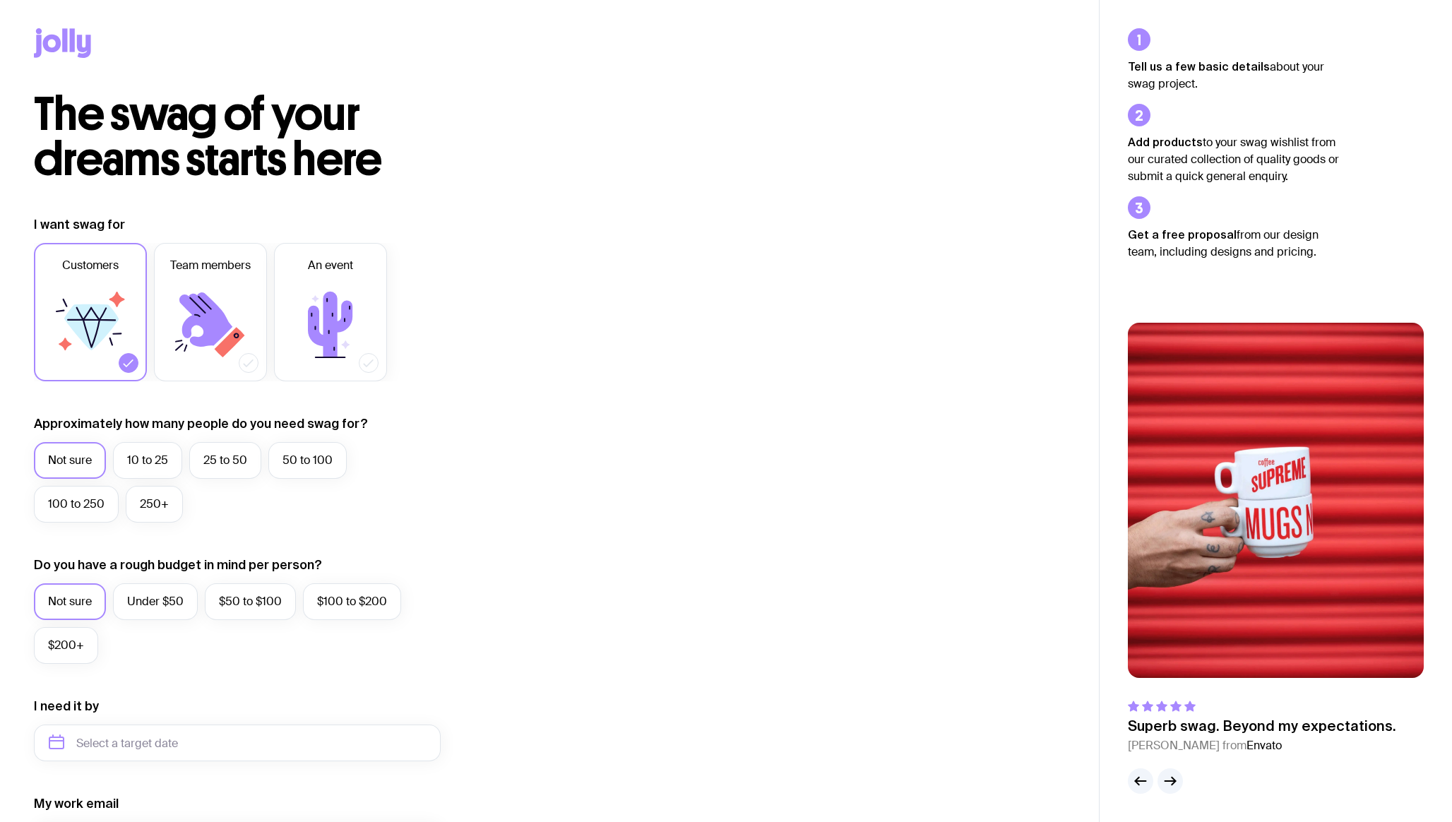 This screenshot has width=1452, height=822. What do you see at coordinates (1234, 159) in the screenshot?
I see `p: to your swag wishlist from our curated collection of quality goods or submit a quick general enqu...` at bounding box center [1234, 159].